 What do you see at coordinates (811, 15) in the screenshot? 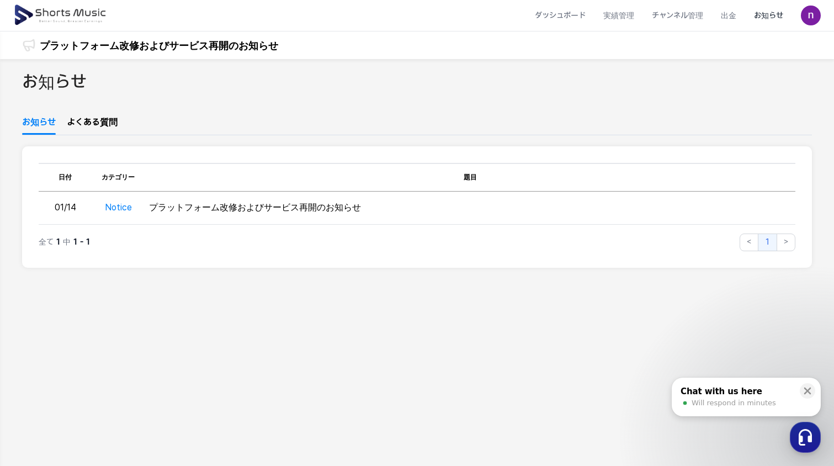
I see `button: 사용자 이미지` at bounding box center [811, 15].